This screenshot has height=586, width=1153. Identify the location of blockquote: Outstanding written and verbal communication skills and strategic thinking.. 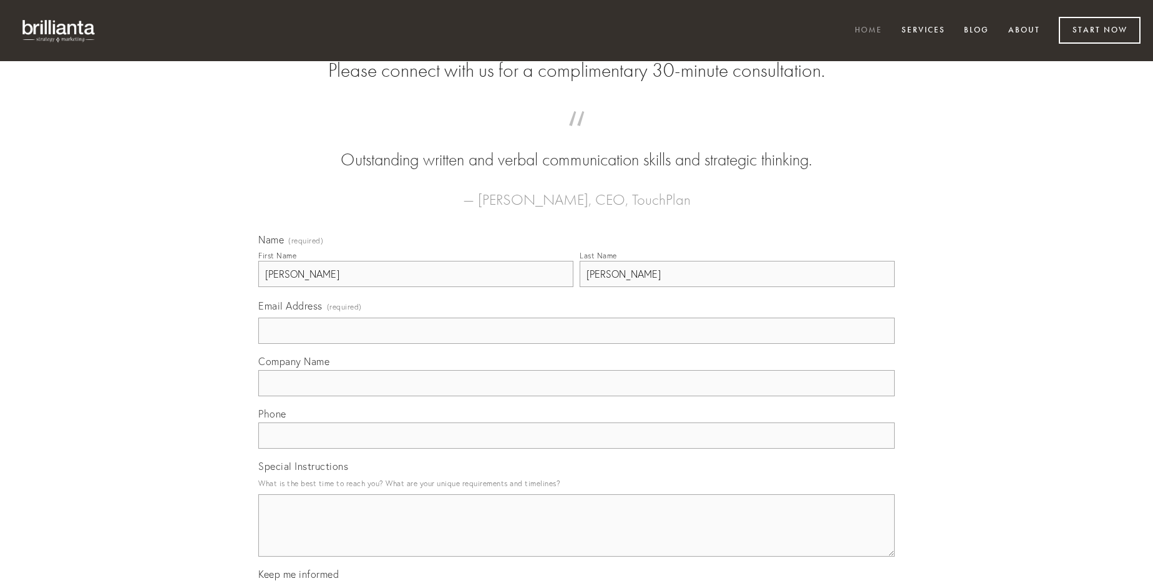
(577, 148).